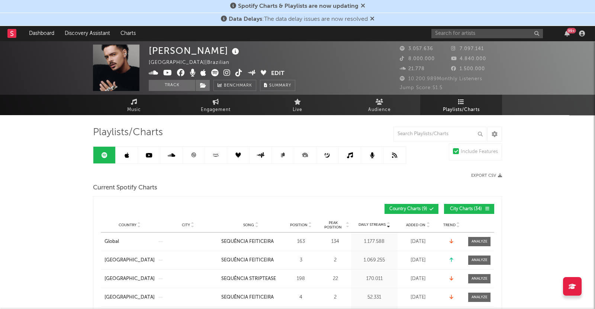 Image resolution: width=595 pixels, height=309 pixels. Describe the element at coordinates (440, 134) in the screenshot. I see `input: Search Playlists/Charts` at that location.